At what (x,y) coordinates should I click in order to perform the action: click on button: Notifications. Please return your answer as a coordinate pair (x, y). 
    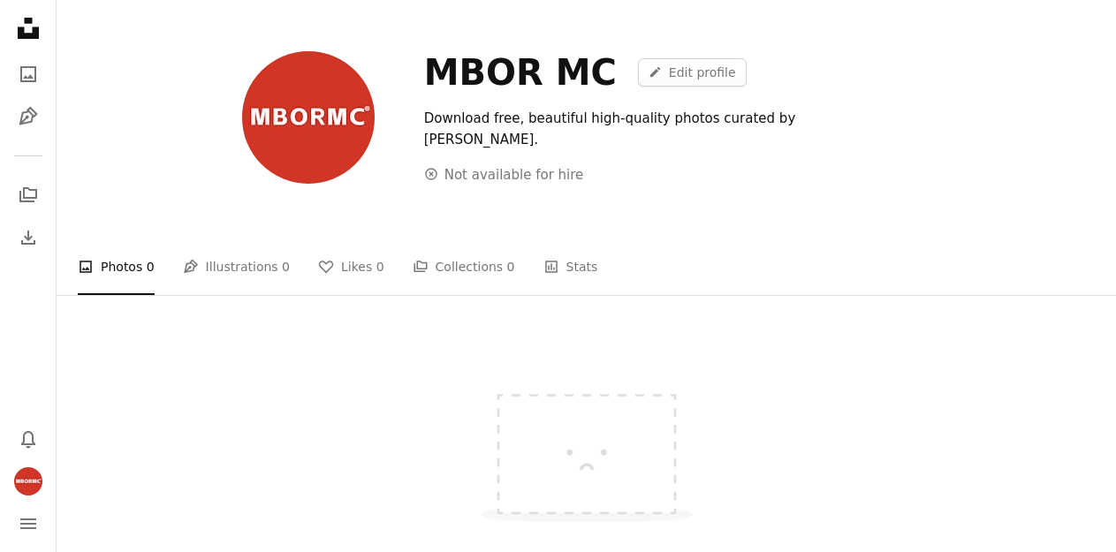
    Looking at the image, I should click on (28, 439).